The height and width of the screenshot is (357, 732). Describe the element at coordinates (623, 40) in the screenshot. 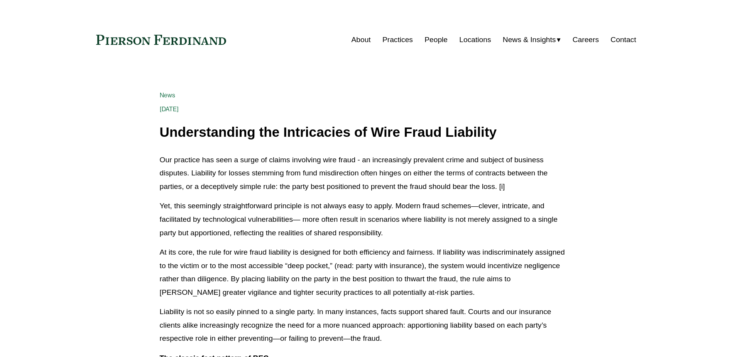

I see `a: Contact` at that location.